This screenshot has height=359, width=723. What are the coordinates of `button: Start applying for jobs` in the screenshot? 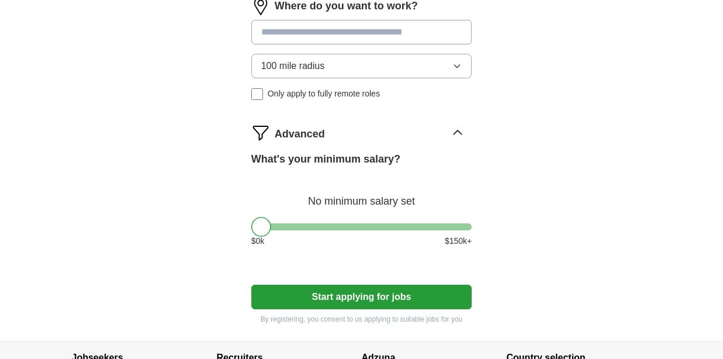 It's located at (362, 297).